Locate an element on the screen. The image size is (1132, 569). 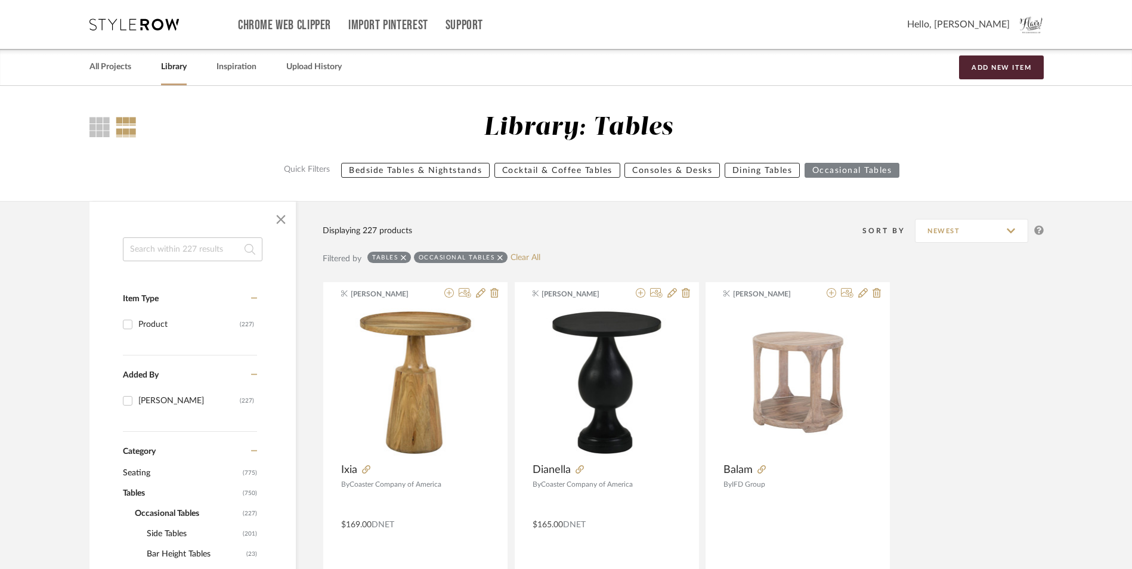
span: (23) is located at coordinates (252, 554).